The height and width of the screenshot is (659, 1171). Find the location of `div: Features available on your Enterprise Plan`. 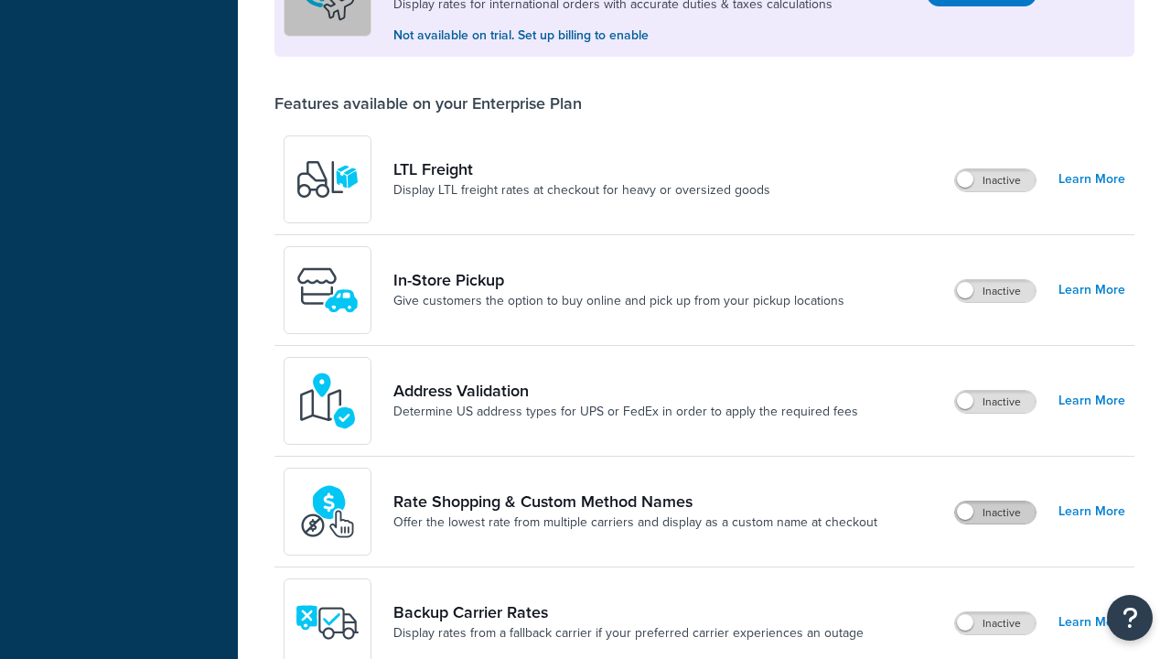

div: Features available on your Enterprise Plan is located at coordinates (428, 103).